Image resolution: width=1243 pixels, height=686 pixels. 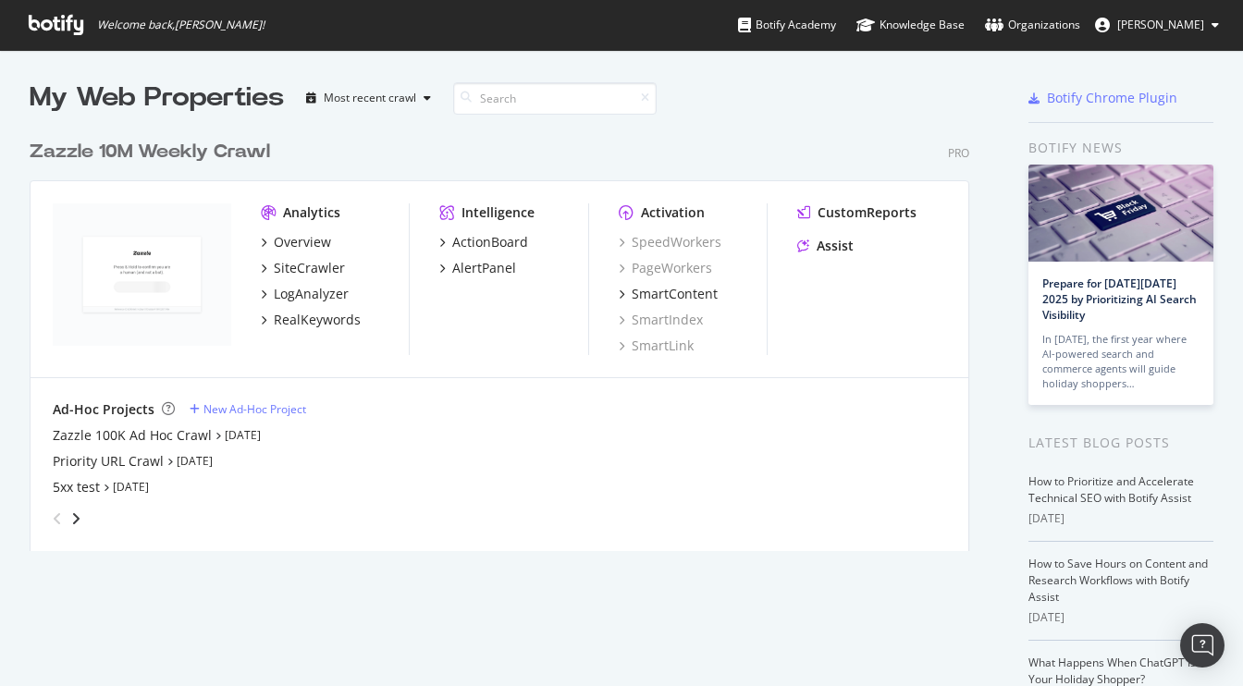 I want to click on div: CustomReports, so click(x=867, y=213).